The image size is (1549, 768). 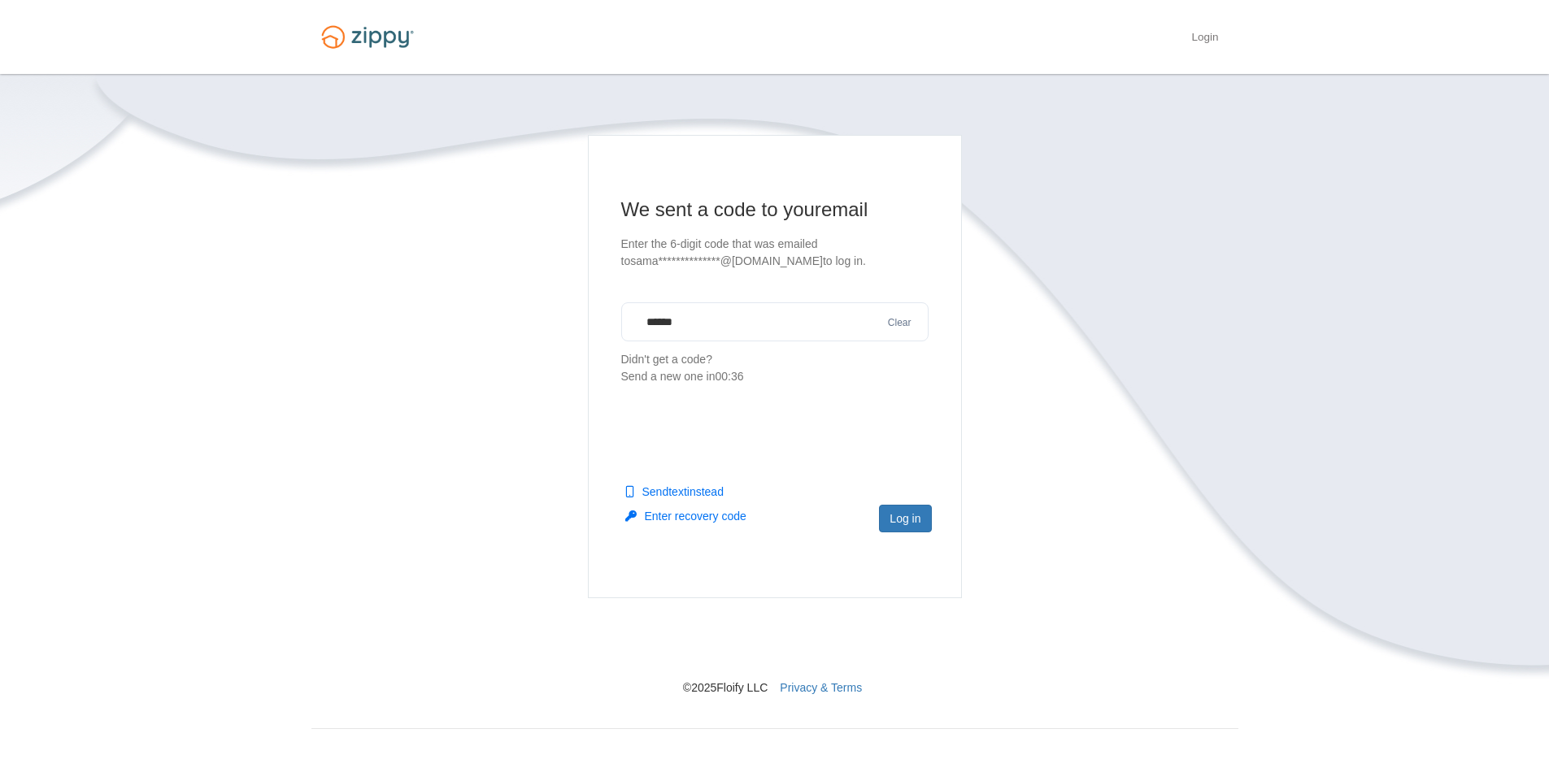 I want to click on p: Didn't get a code?, so click(x=775, y=368).